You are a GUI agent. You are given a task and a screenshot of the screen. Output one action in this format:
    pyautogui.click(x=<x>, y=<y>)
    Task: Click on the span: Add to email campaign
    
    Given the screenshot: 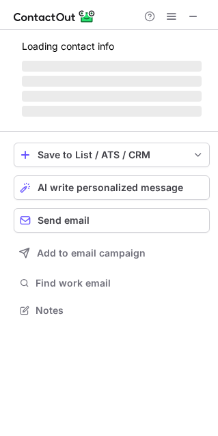 What is the action you would take?
    pyautogui.click(x=91, y=253)
    